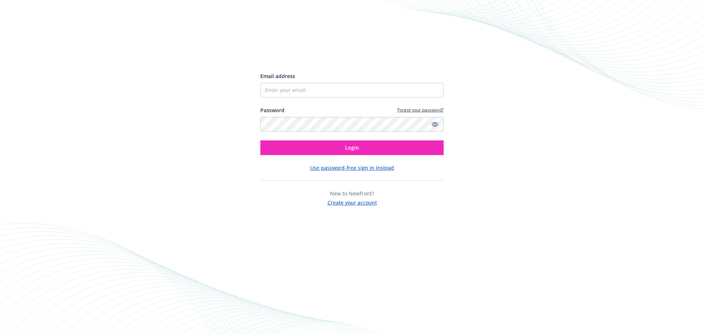  What do you see at coordinates (435, 124) in the screenshot?
I see `a: Show password` at bounding box center [435, 124].